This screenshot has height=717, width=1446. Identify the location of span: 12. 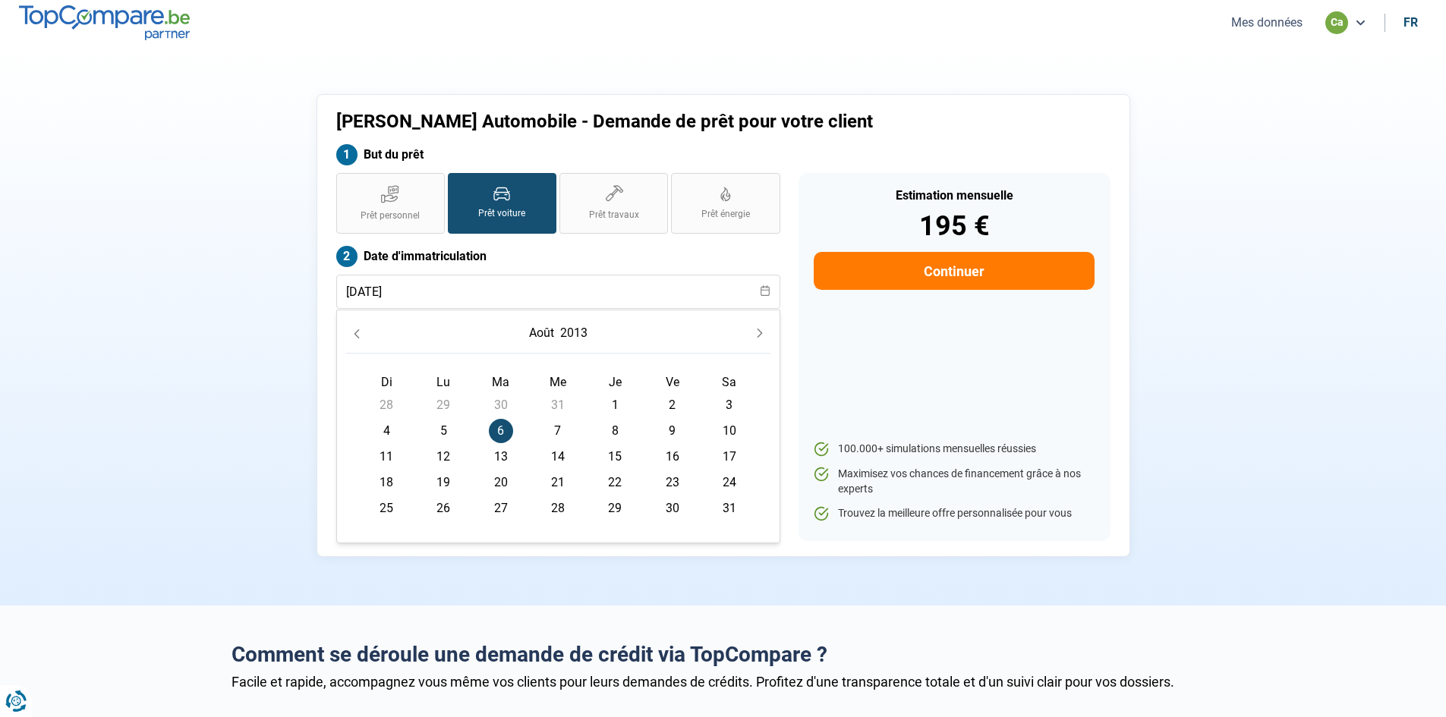
(443, 457).